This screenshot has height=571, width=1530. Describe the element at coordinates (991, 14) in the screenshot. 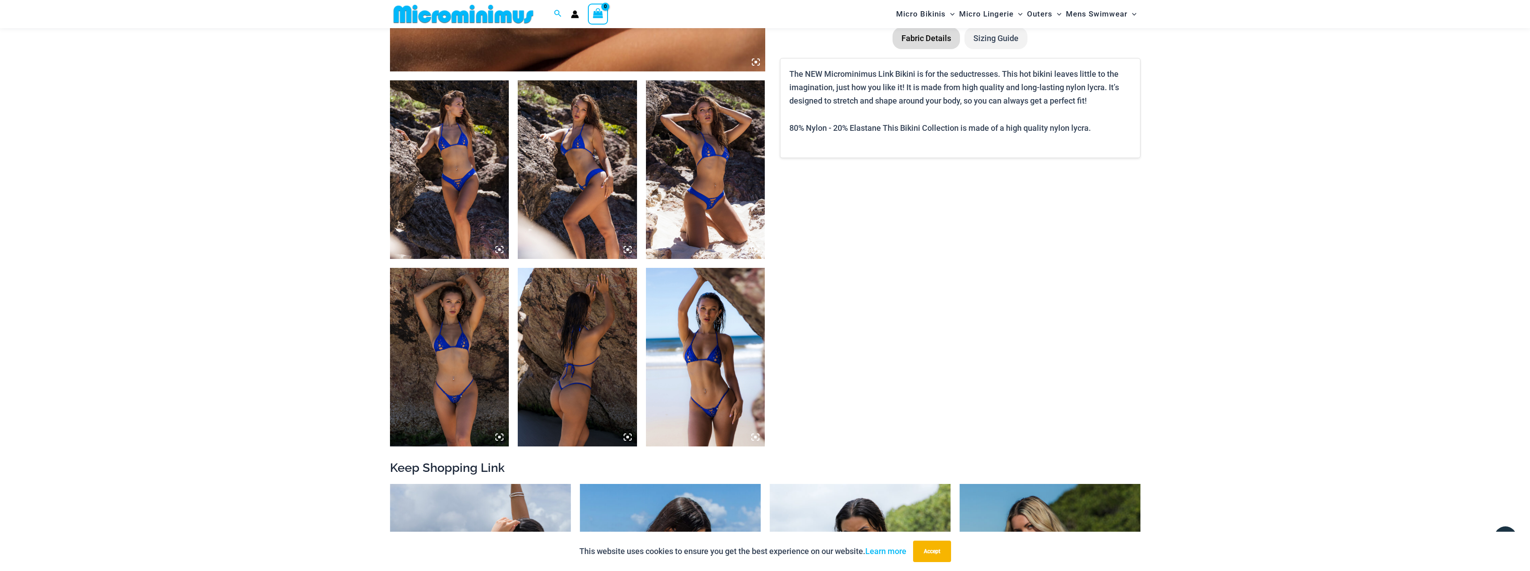

I see `a: Micro LingerieMenu ToggleMenu Toggle` at that location.